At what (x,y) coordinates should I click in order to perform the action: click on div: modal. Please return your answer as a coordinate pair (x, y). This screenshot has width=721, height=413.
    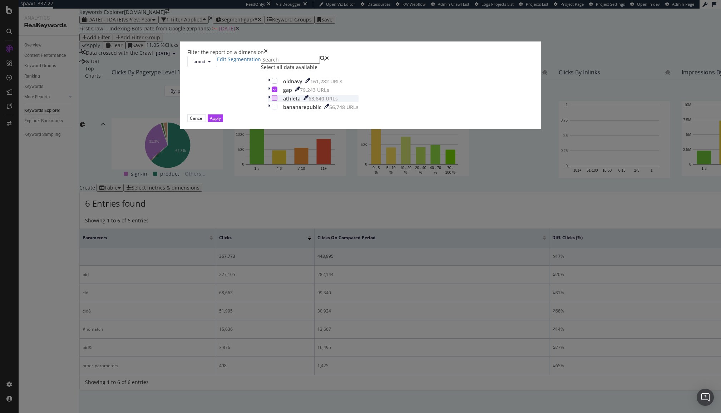
    Looking at the image, I should click on (360, 85).